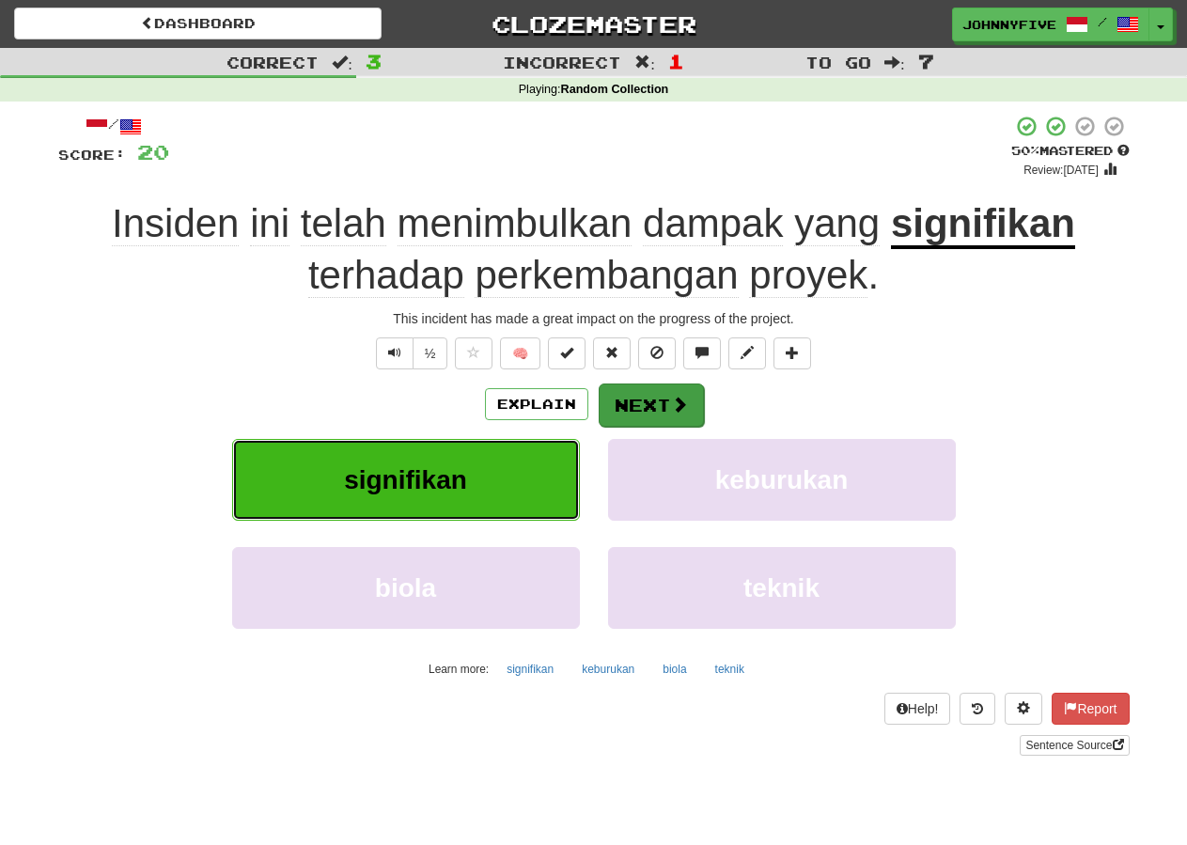  I want to click on button: Round history (alt+y), so click(978, 709).